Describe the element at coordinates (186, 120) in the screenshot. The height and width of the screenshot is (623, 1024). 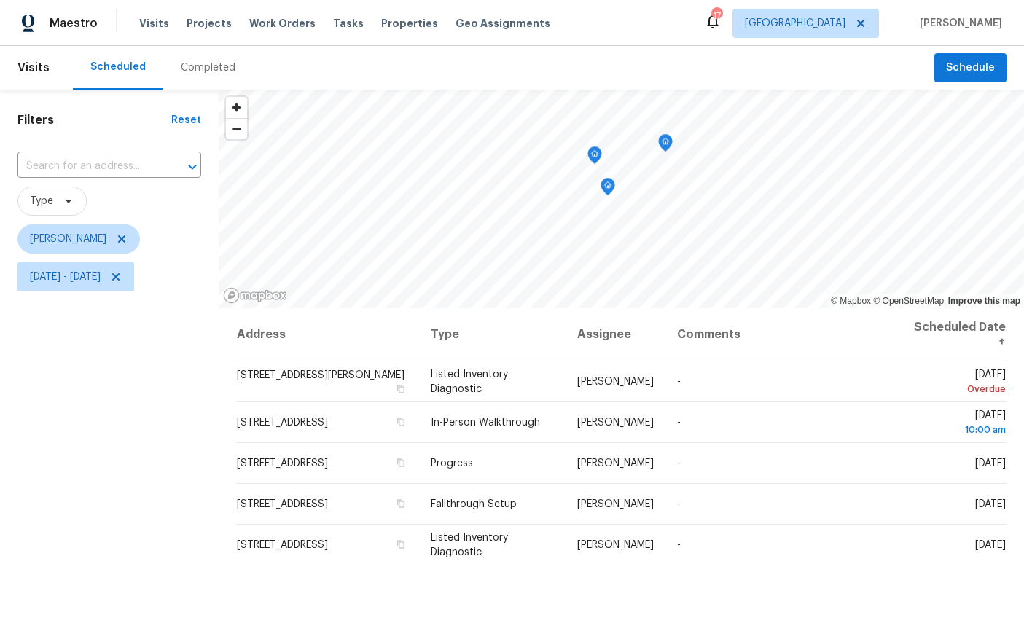
I see `div: Reset` at that location.